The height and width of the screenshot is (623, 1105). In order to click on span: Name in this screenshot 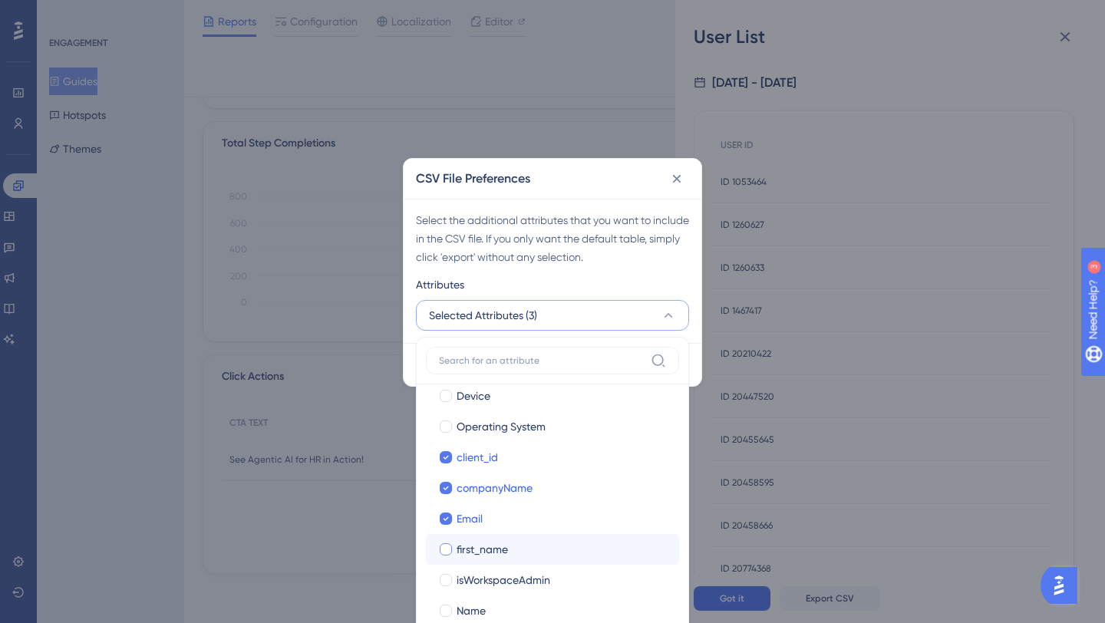, I will do `click(471, 611)`.